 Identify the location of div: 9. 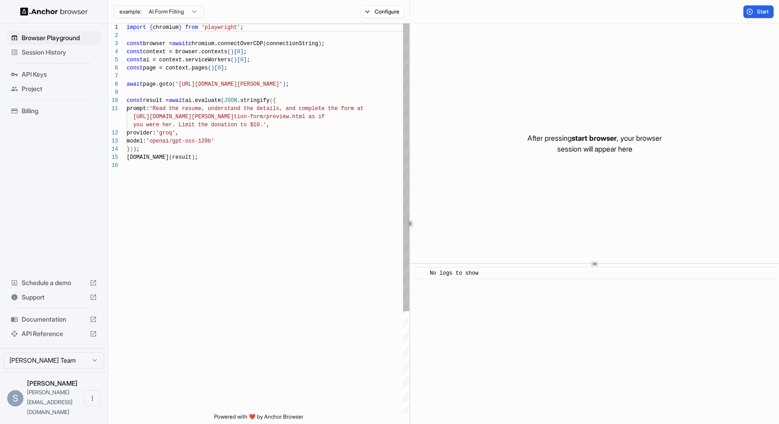
(113, 92).